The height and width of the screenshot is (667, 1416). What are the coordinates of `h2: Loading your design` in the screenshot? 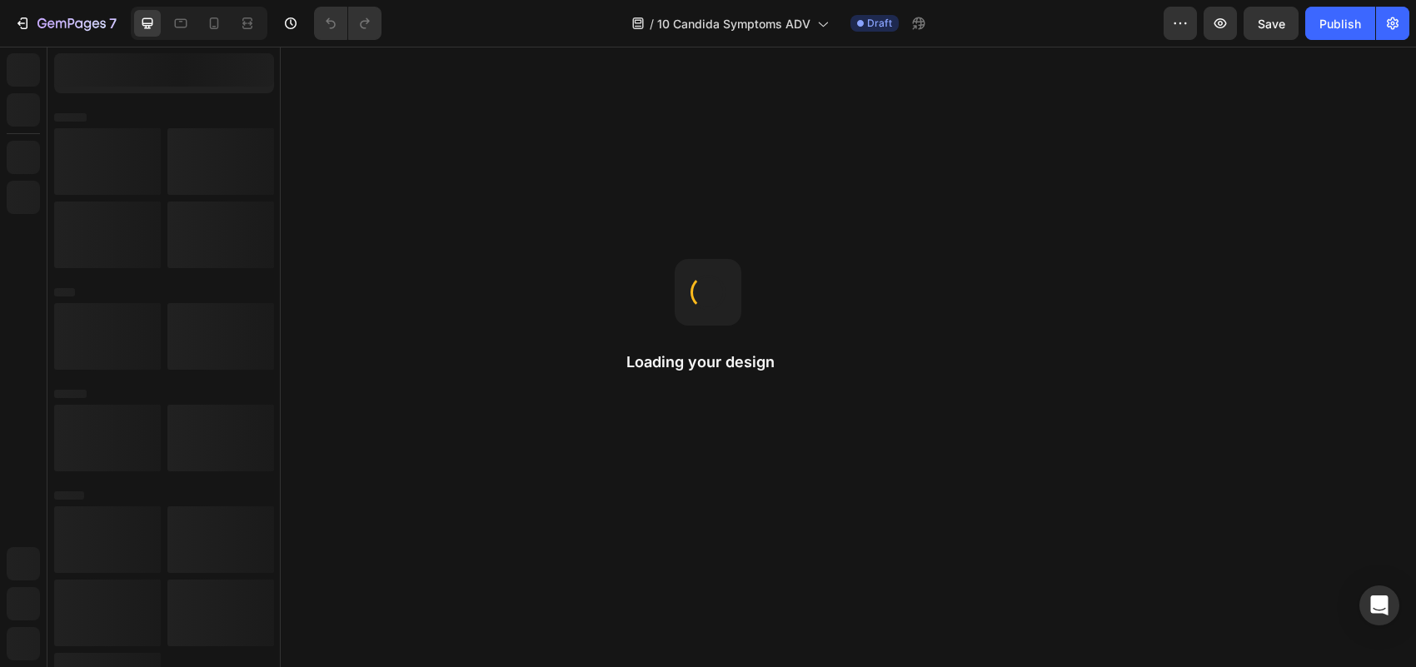 It's located at (708, 362).